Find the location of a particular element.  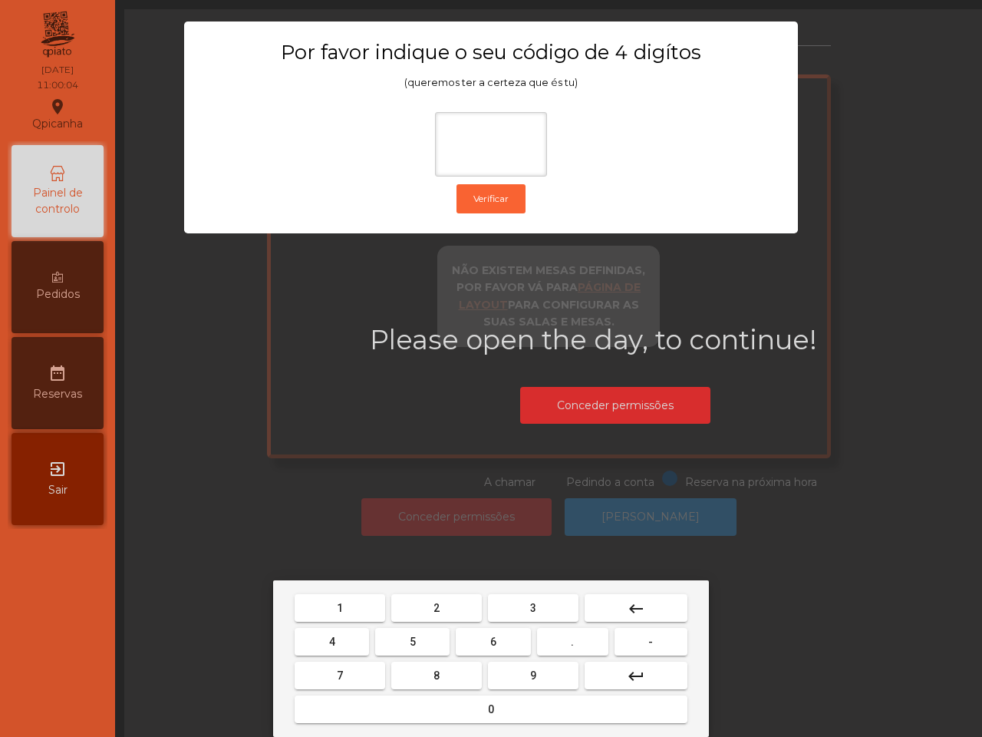

span: 5 is located at coordinates (413, 641).